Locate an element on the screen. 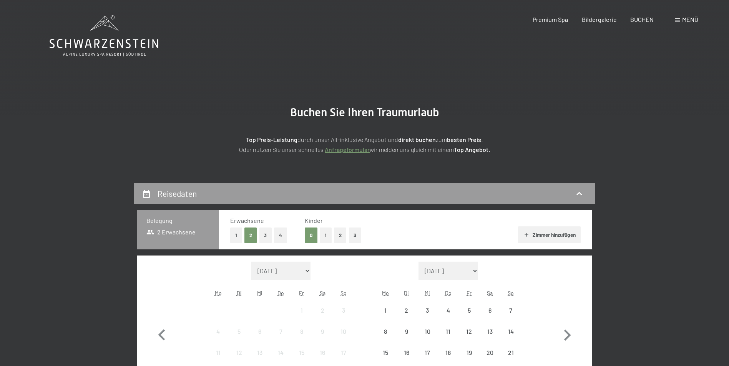 This screenshot has height=366, width=729. abbr: Mittwoch is located at coordinates (260, 293).